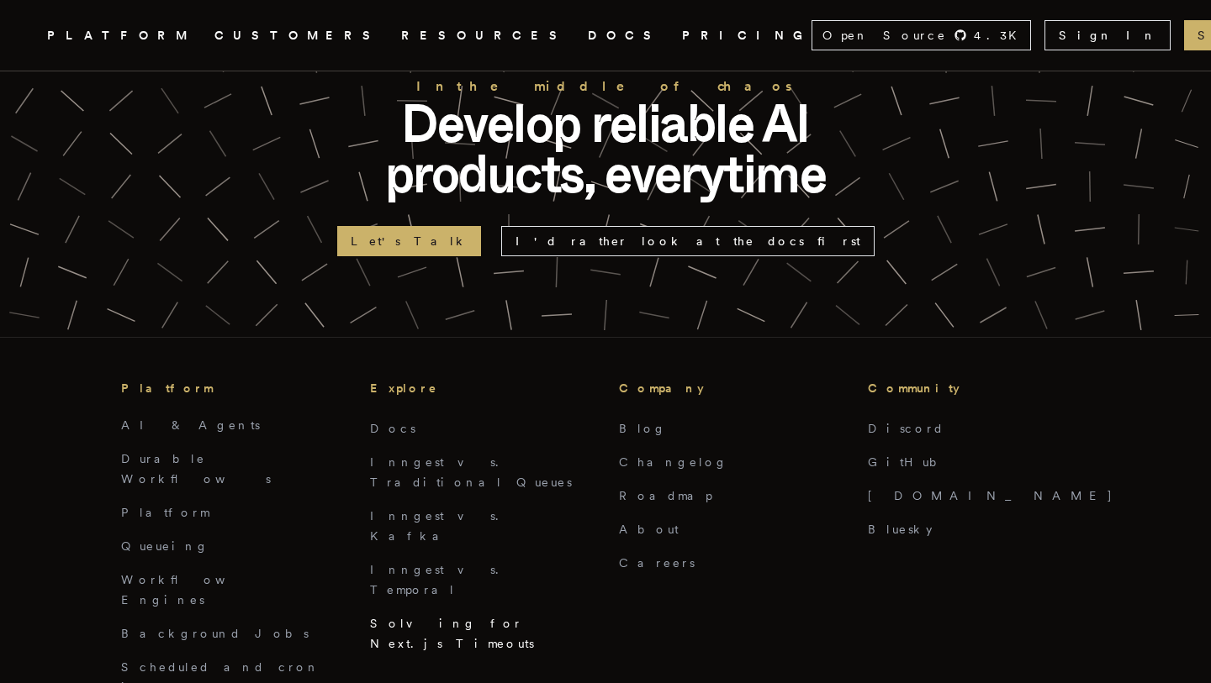  Describe the element at coordinates (120, 35) in the screenshot. I see `span: PLATFORM` at that location.